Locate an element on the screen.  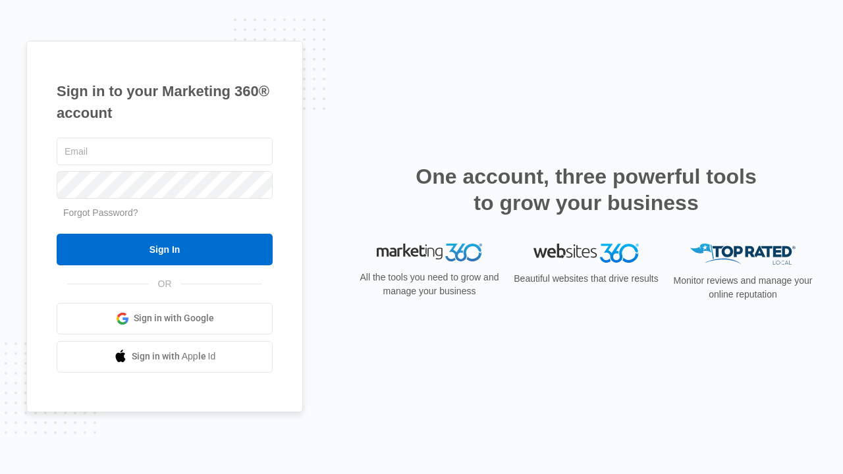
p: Beautiful websites that drive results is located at coordinates (586, 279).